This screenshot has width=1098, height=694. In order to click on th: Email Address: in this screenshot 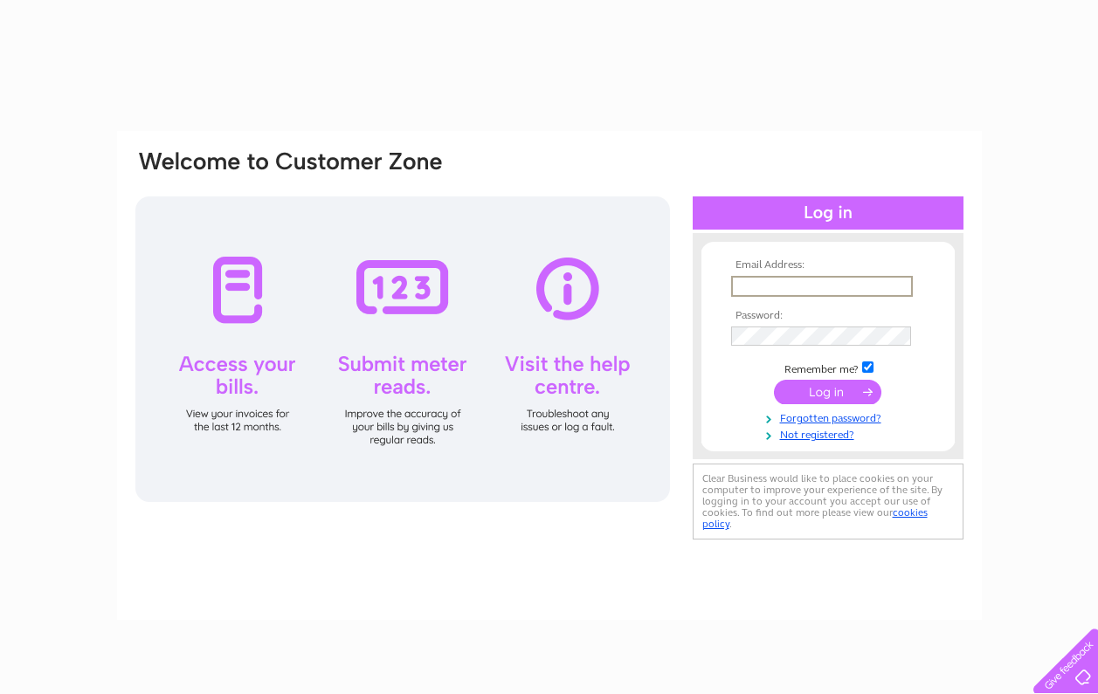, I will do `click(828, 266)`.